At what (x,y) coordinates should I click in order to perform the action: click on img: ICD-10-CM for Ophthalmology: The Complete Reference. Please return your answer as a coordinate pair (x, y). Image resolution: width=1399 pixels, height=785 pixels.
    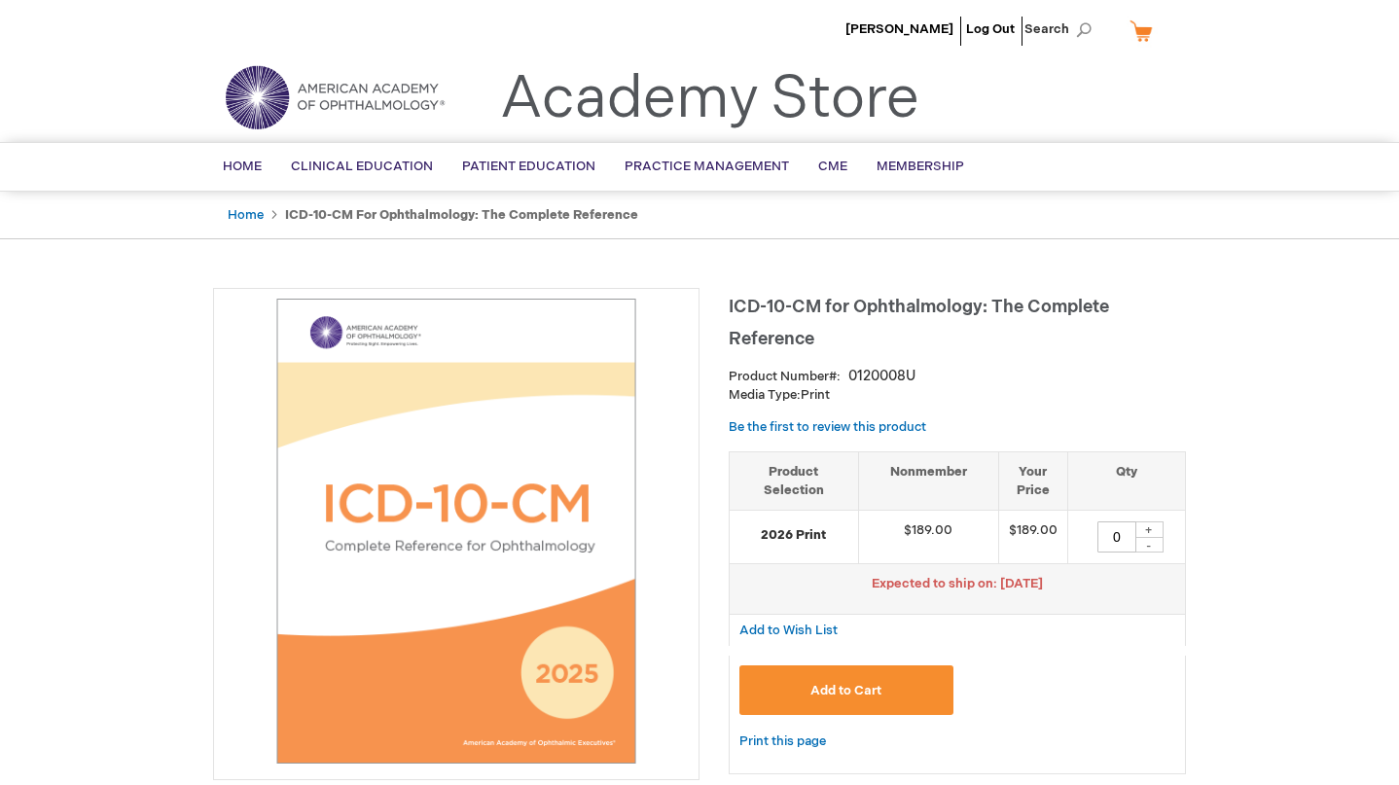
    Looking at the image, I should click on (456, 531).